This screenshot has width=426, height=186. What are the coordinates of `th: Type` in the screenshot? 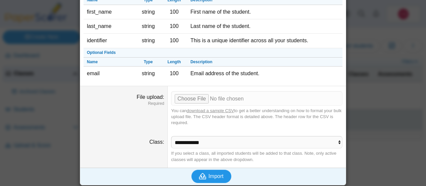 It's located at (149, 62).